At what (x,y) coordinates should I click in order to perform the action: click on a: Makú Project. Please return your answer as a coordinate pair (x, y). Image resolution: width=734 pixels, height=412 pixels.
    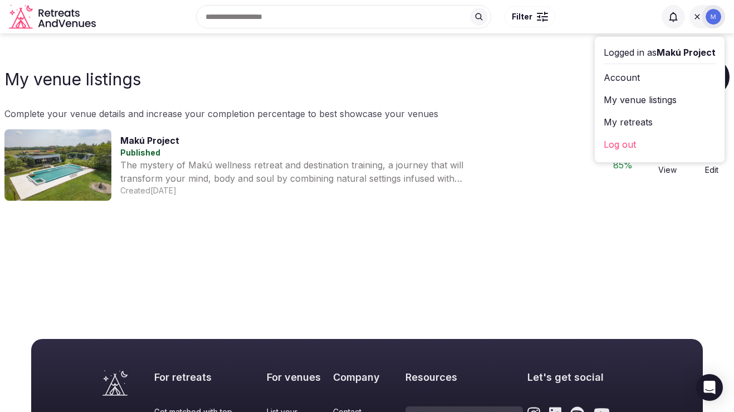
    Looking at the image, I should click on (150, 140).